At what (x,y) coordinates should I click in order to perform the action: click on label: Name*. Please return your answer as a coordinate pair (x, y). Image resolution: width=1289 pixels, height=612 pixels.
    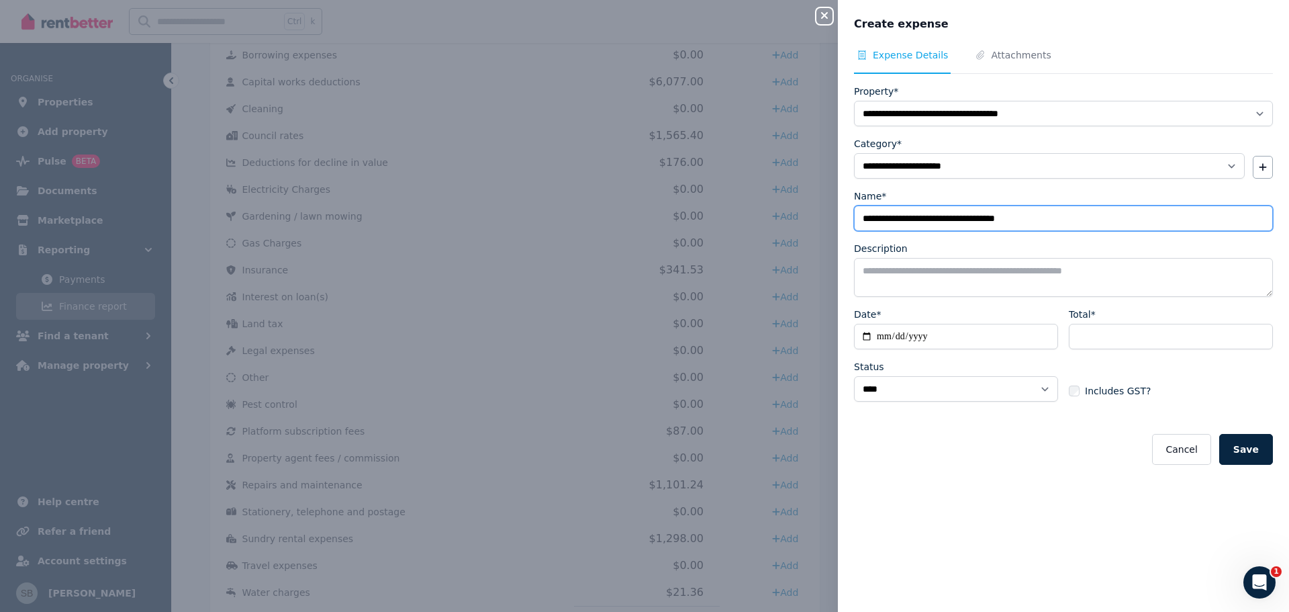
    Looking at the image, I should click on (870, 196).